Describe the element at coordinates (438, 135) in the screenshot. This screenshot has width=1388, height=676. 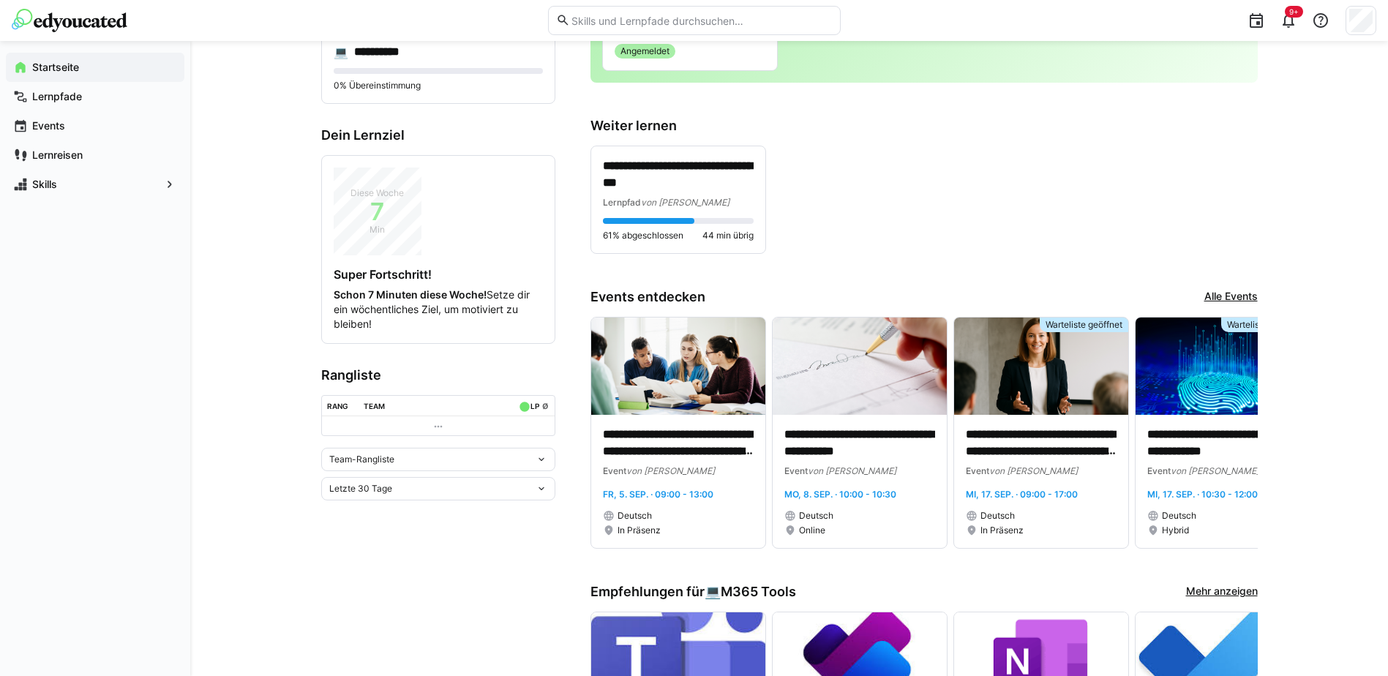
I see `h3: Dein Lernziel` at that location.